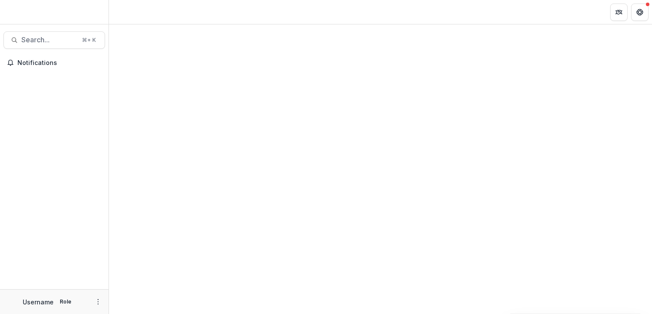 Image resolution: width=652 pixels, height=314 pixels. What do you see at coordinates (98, 301) in the screenshot?
I see `button: More` at bounding box center [98, 301].